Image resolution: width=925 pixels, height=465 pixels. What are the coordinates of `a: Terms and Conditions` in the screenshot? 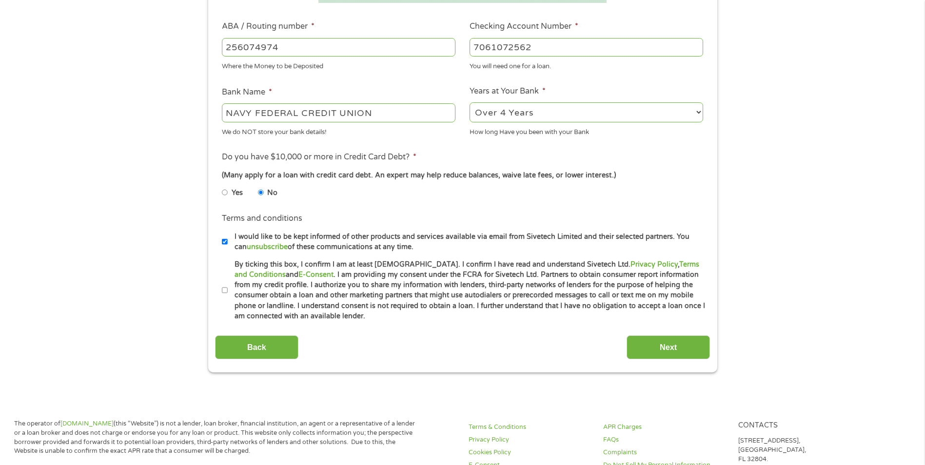 It's located at (467, 270).